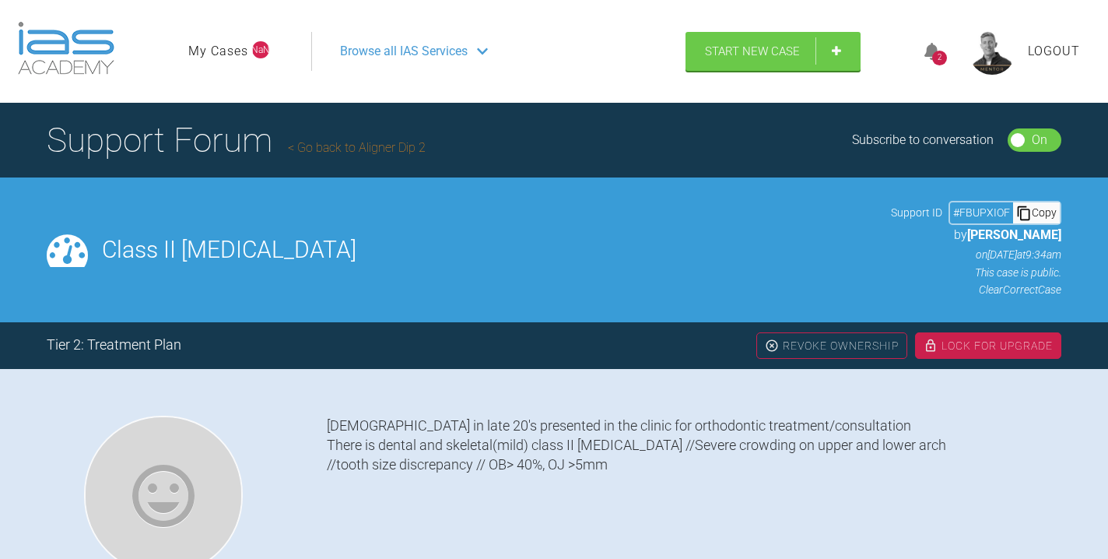  What do you see at coordinates (1054, 51) in the screenshot?
I see `span: Logout` at bounding box center [1054, 51].